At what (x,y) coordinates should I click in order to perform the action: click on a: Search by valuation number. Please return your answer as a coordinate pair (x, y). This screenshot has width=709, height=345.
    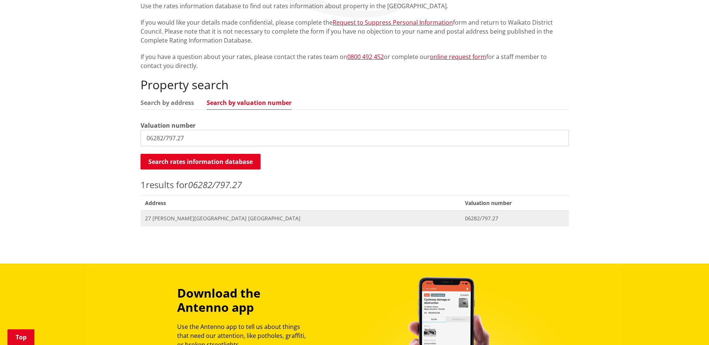
    Looking at the image, I should click on (249, 103).